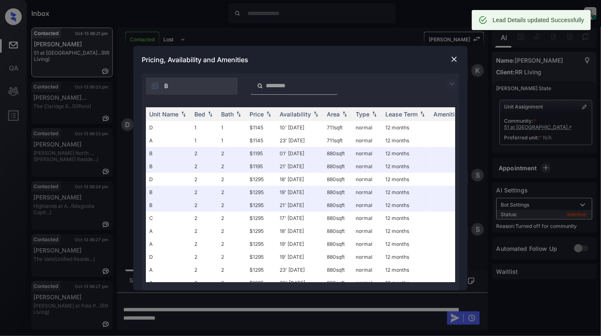 The height and width of the screenshot is (336, 601). Describe the element at coordinates (200, 114) in the screenshot. I see `div: Bed` at that location.